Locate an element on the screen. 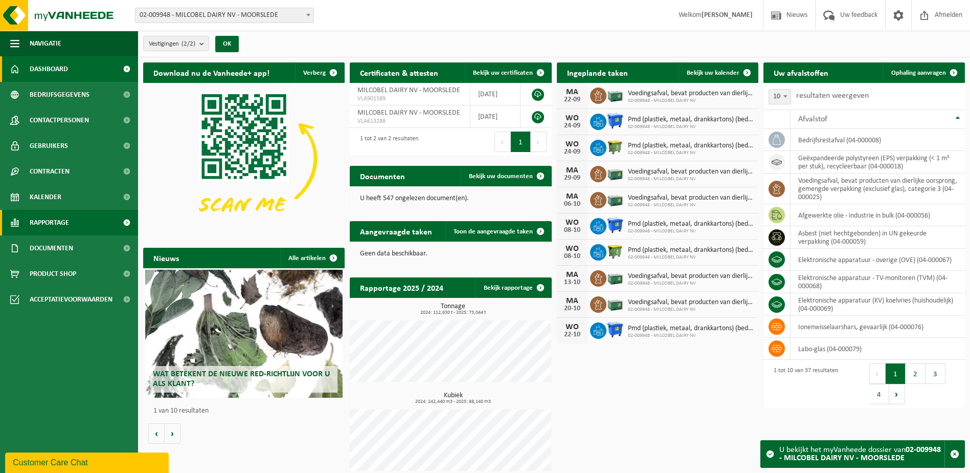 The image size is (970, 473). a: Bekijk uw certificaten is located at coordinates (508, 73).